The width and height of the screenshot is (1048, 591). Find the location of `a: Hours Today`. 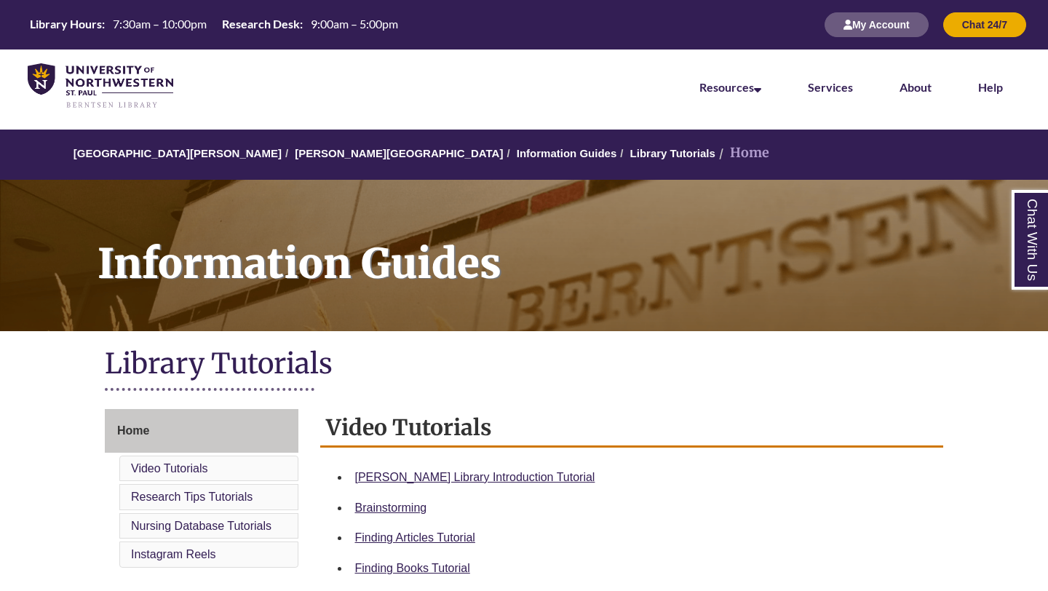

a: Hours Today is located at coordinates (214, 25).